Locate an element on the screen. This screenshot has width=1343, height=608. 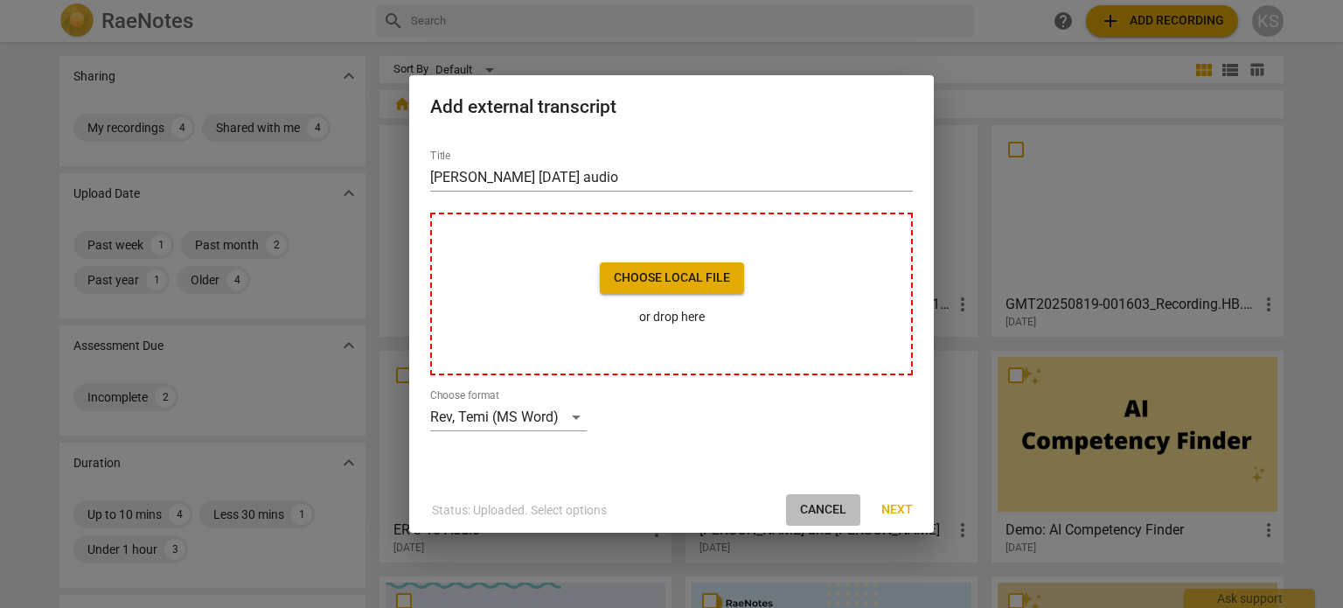
span: Choose local file is located at coordinates (671, 278).